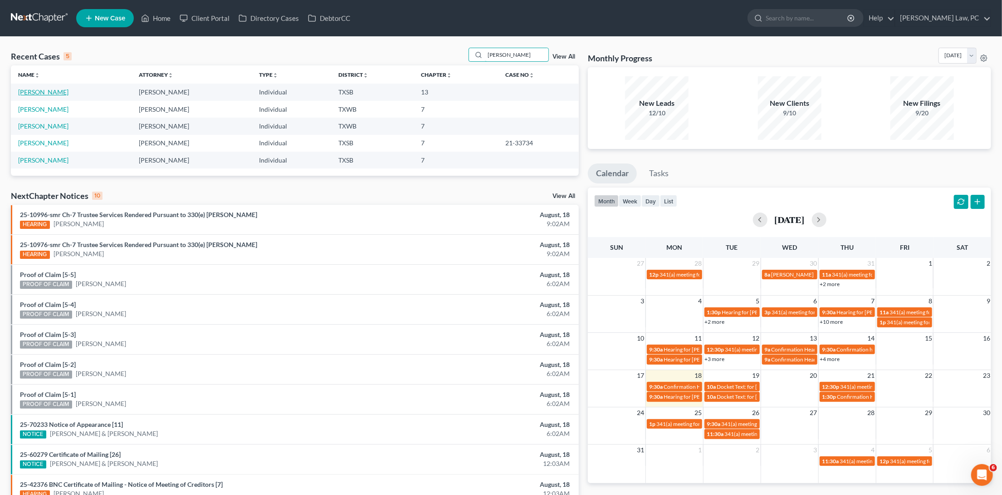 This screenshot has height=495, width=1002. Describe the element at coordinates (41, 56) in the screenshot. I see `div: Recent Cases` at that location.